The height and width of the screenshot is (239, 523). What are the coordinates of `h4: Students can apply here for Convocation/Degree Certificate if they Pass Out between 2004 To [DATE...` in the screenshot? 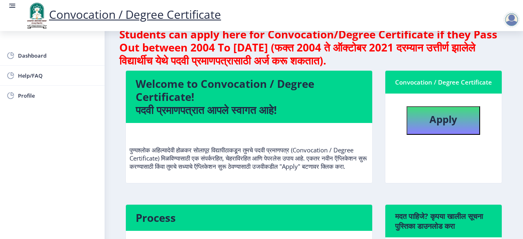 It's located at (314, 47).